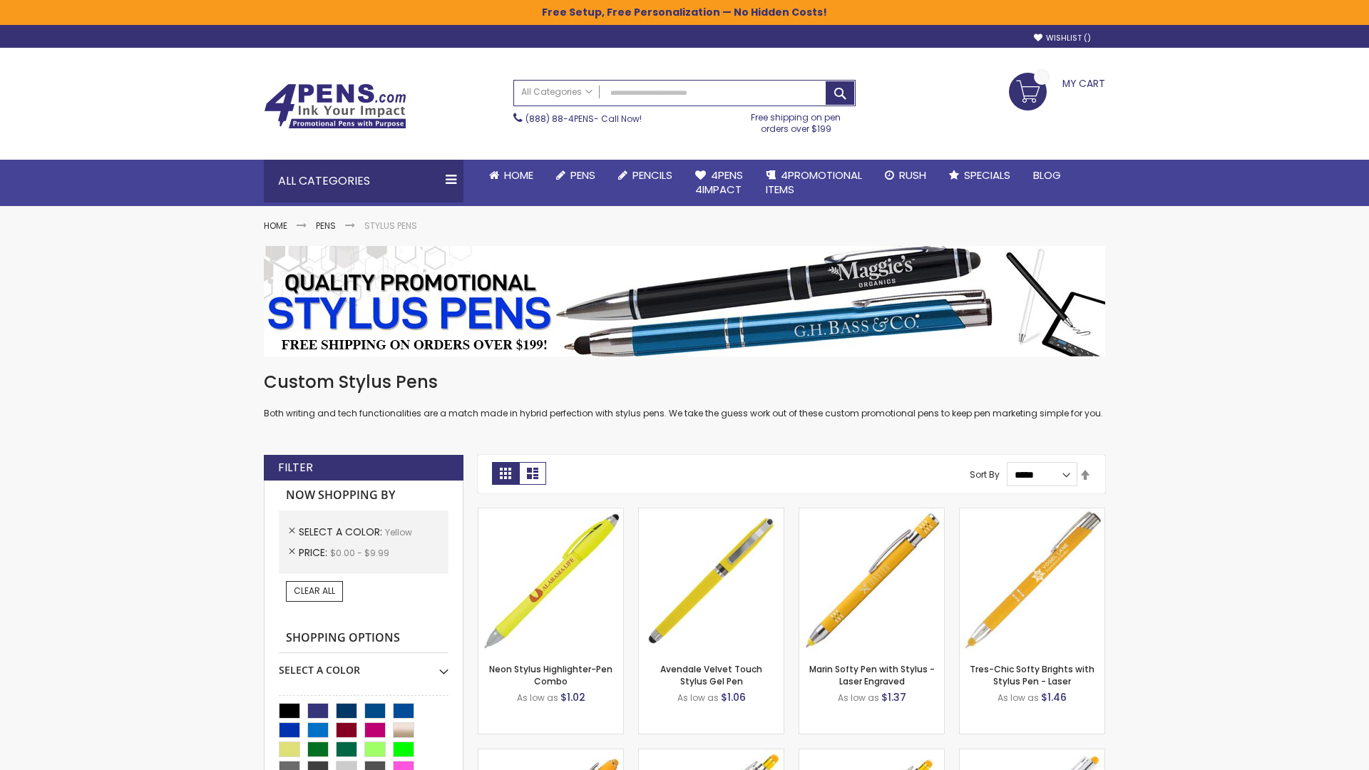 The image size is (1369, 770). Describe the element at coordinates (719, 183) in the screenshot. I see `a: 4Pens4impact` at that location.